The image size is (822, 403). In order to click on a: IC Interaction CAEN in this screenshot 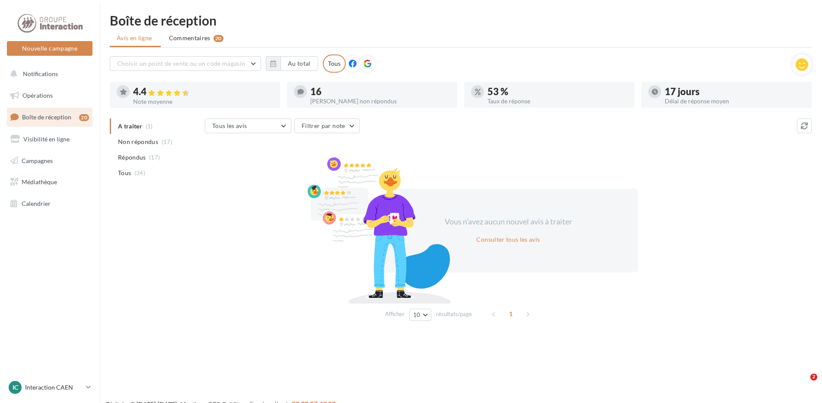, I will do `click(50, 387)`.